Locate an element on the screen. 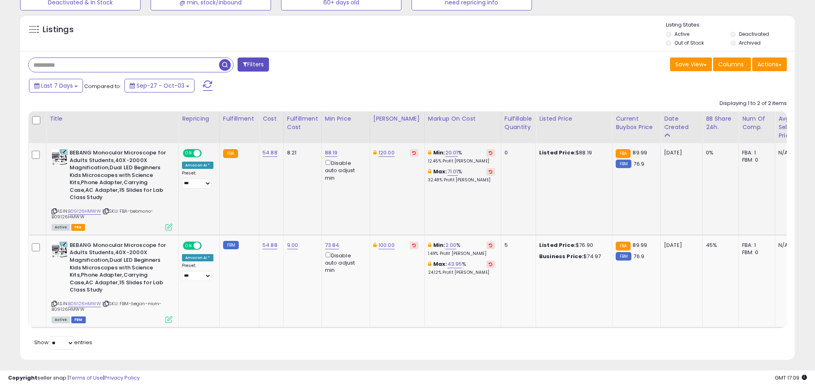 Image resolution: width=815 pixels, height=386 pixels. span: OFF is located at coordinates (207, 246).